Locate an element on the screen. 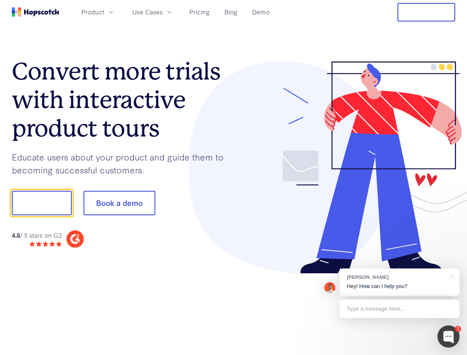 Image resolution: width=467 pixels, height=355 pixels. button: Use Cases is located at coordinates (153, 12).